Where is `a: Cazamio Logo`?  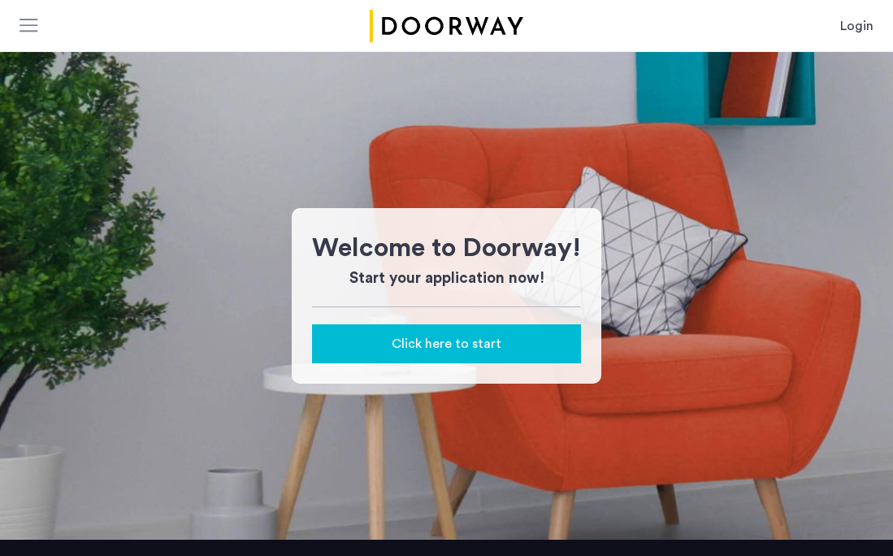 a: Cazamio Logo is located at coordinates (447, 26).